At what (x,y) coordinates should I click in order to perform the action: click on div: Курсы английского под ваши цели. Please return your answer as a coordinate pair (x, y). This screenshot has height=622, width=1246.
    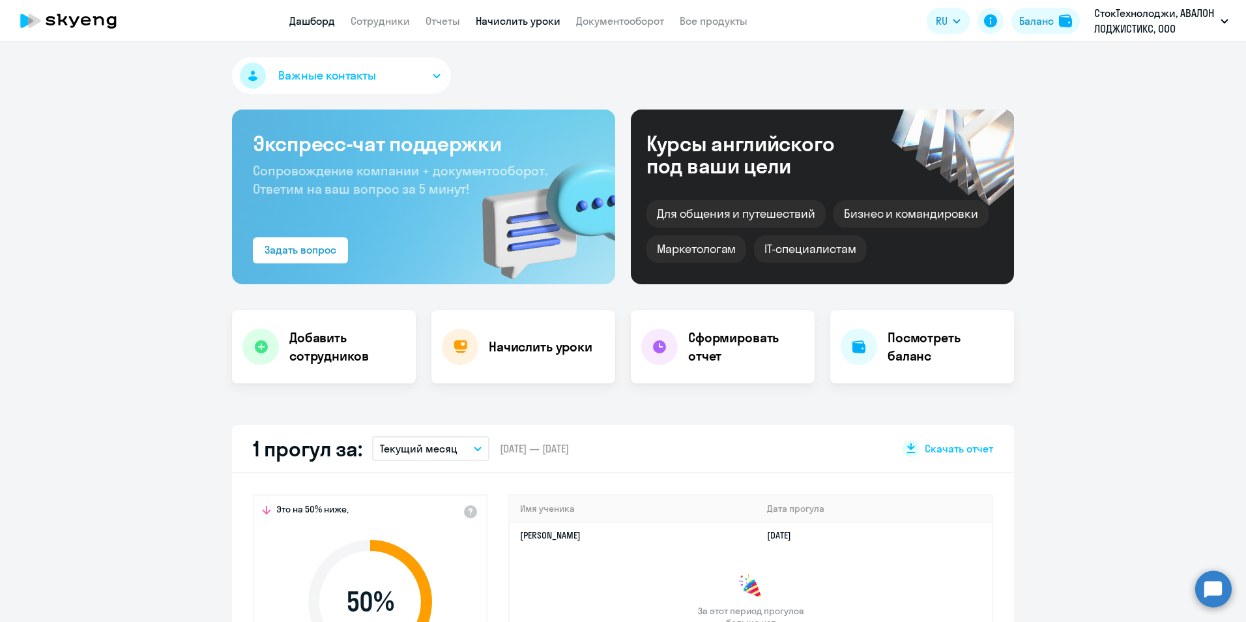
    Looking at the image, I should click on (758, 154).